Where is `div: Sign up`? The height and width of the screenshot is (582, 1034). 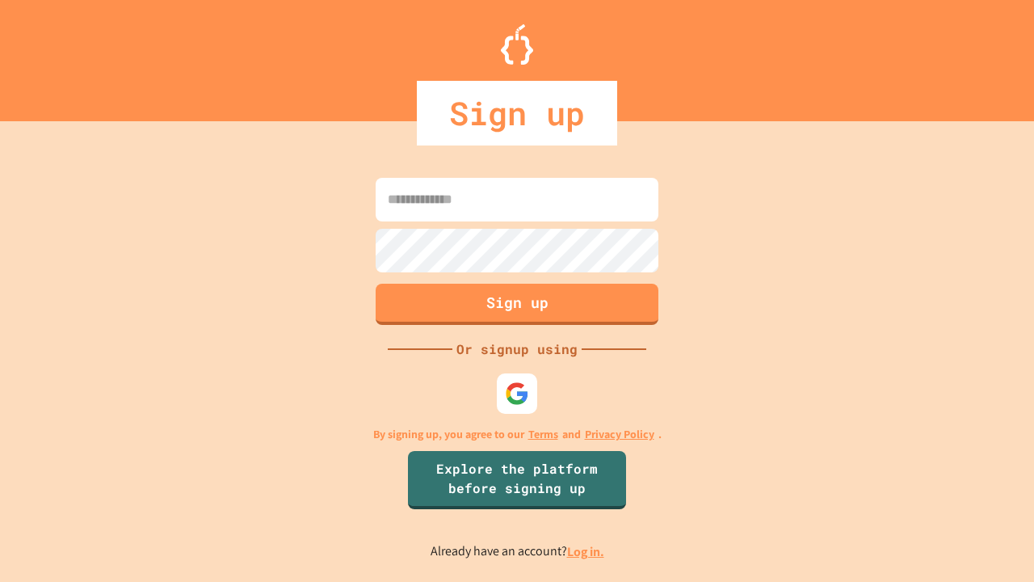 div: Sign up is located at coordinates (517, 113).